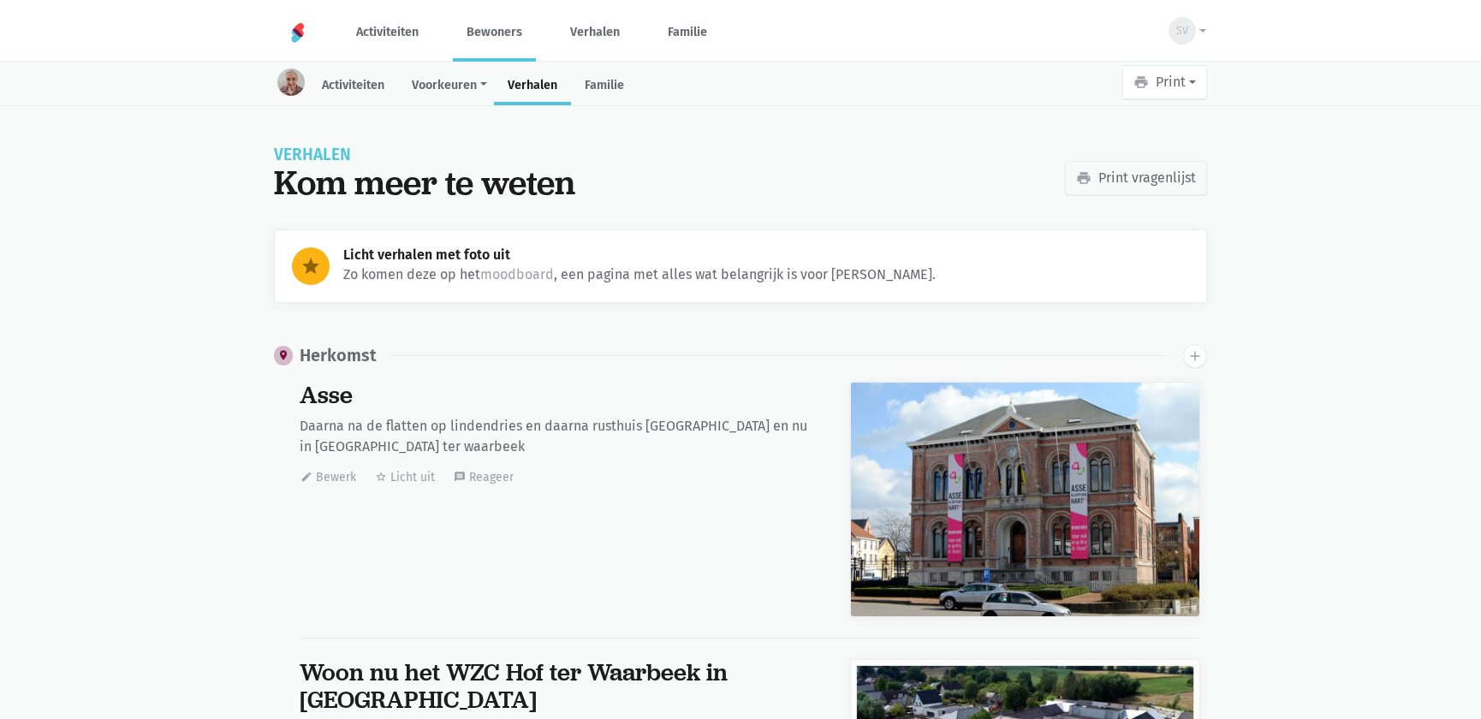 The image size is (1481, 719). What do you see at coordinates (460, 477) in the screenshot?
I see `i: message` at bounding box center [460, 477].